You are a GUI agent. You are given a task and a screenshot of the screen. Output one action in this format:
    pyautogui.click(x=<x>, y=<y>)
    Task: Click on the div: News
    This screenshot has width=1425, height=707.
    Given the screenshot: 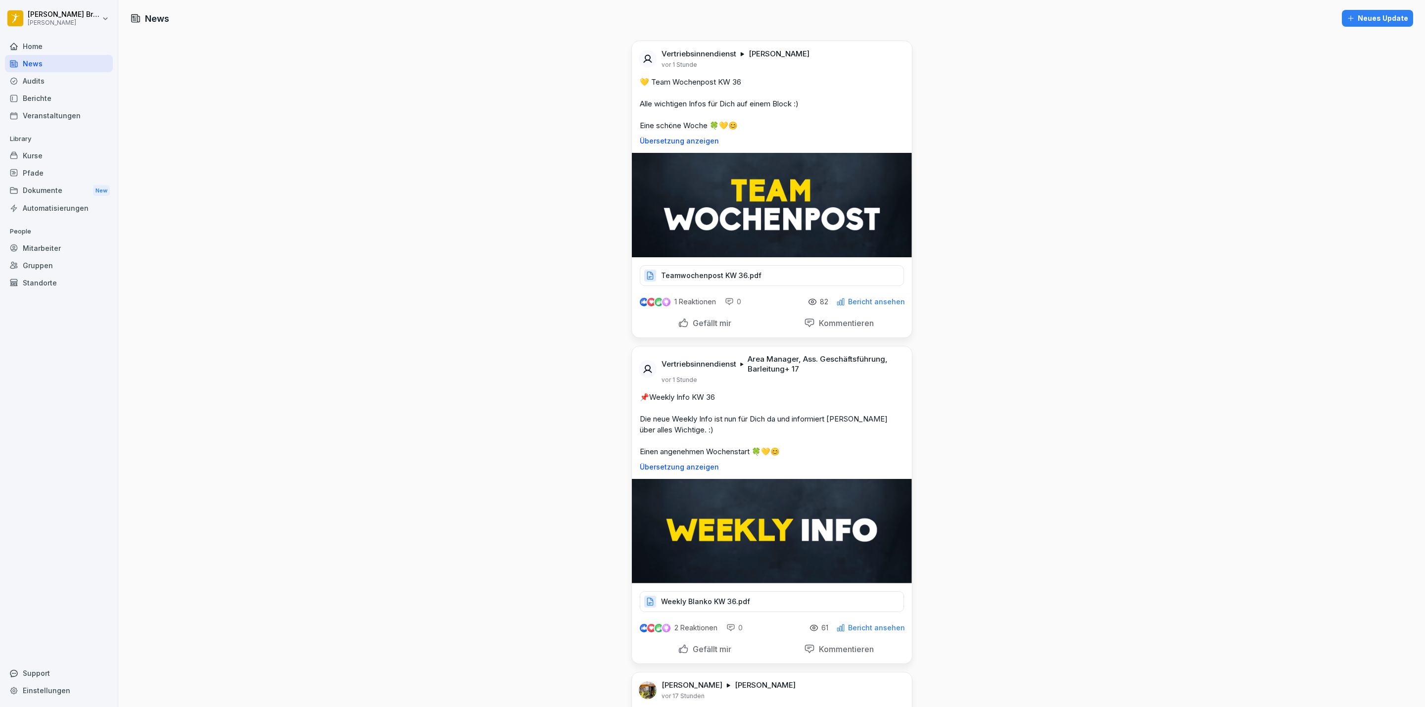 What is the action you would take?
    pyautogui.click(x=59, y=63)
    